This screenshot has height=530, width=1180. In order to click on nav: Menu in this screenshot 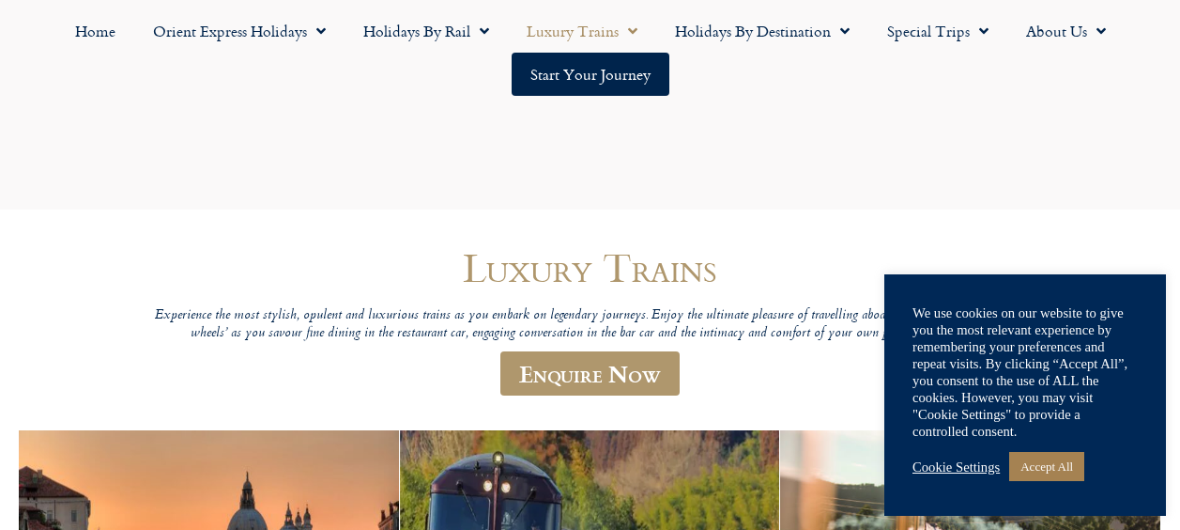, I will do `click(590, 53)`.